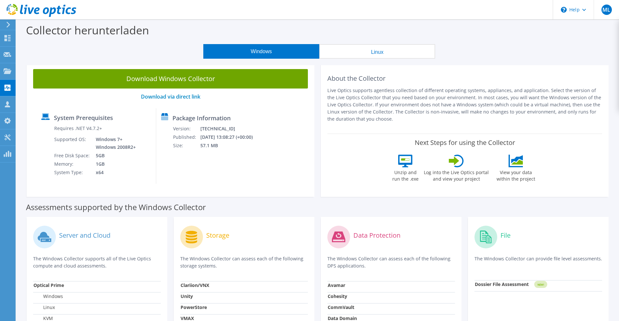 The width and height of the screenshot is (619, 321). I want to click on label: Server and Cloud, so click(85, 236).